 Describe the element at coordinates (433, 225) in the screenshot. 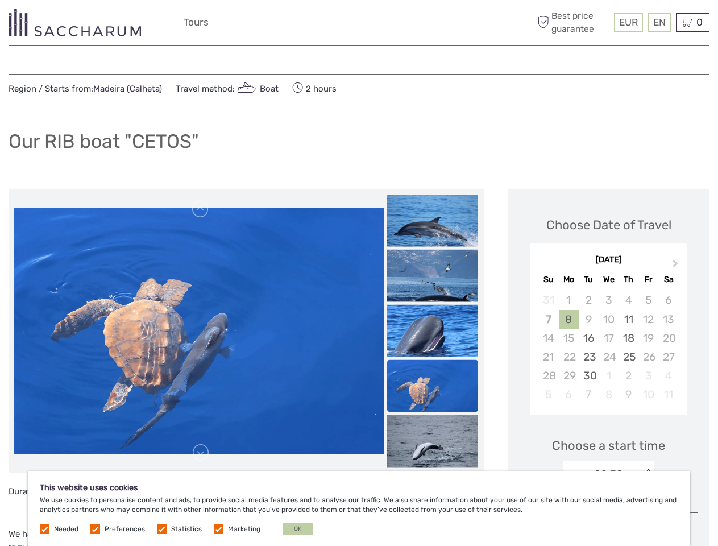

I see `img: c4e3d02341c84919a048c6b49cc8f517.png` at that location.